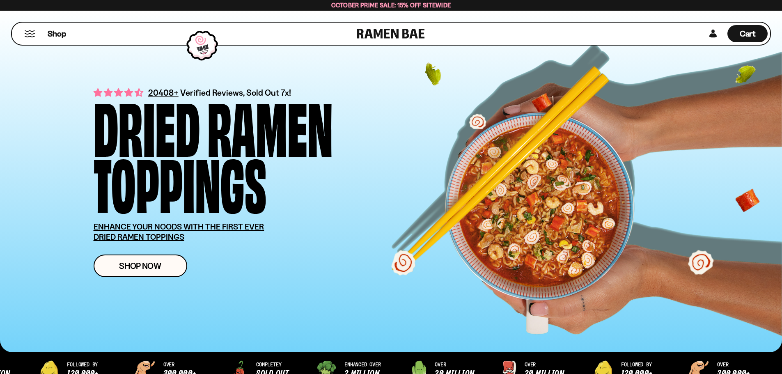 This screenshot has height=374, width=782. Describe the element at coordinates (391, 5) in the screenshot. I see `span: October Prime Sale: 15% off Sitewide` at that location.